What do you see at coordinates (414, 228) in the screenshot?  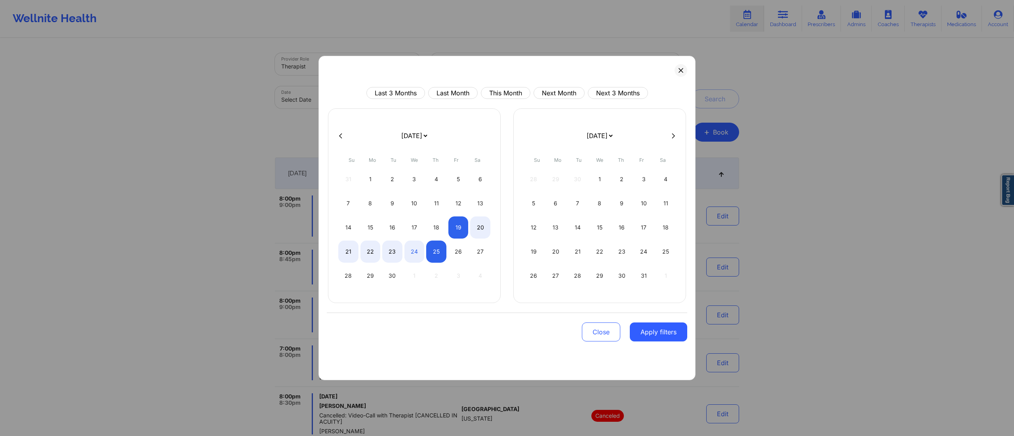 I see `div: Wed Sep 17 2025` at bounding box center [414, 228].